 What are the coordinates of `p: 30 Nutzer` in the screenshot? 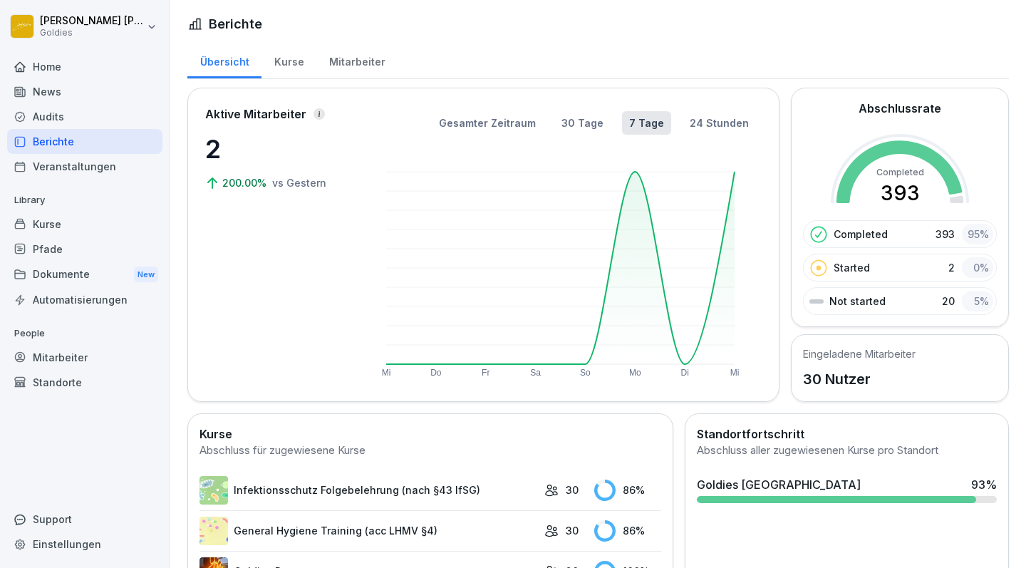 It's located at (859, 379).